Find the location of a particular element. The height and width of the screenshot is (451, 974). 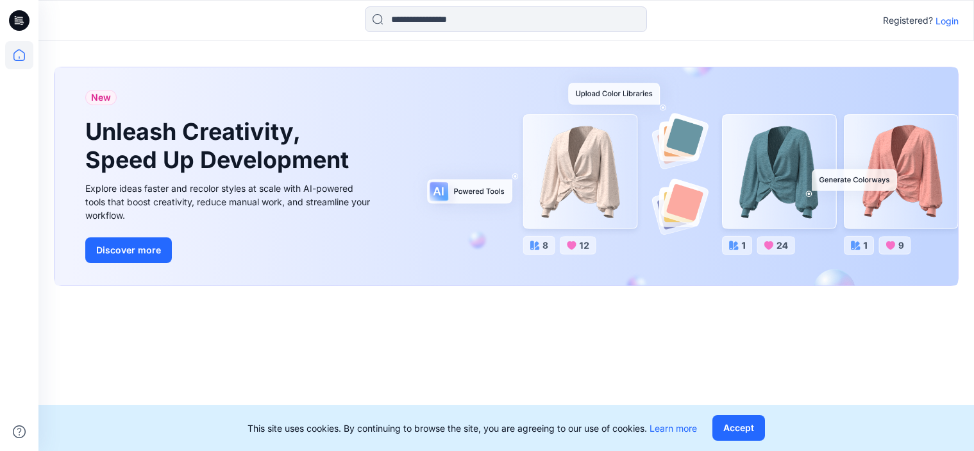

button: Discover more is located at coordinates (128, 250).